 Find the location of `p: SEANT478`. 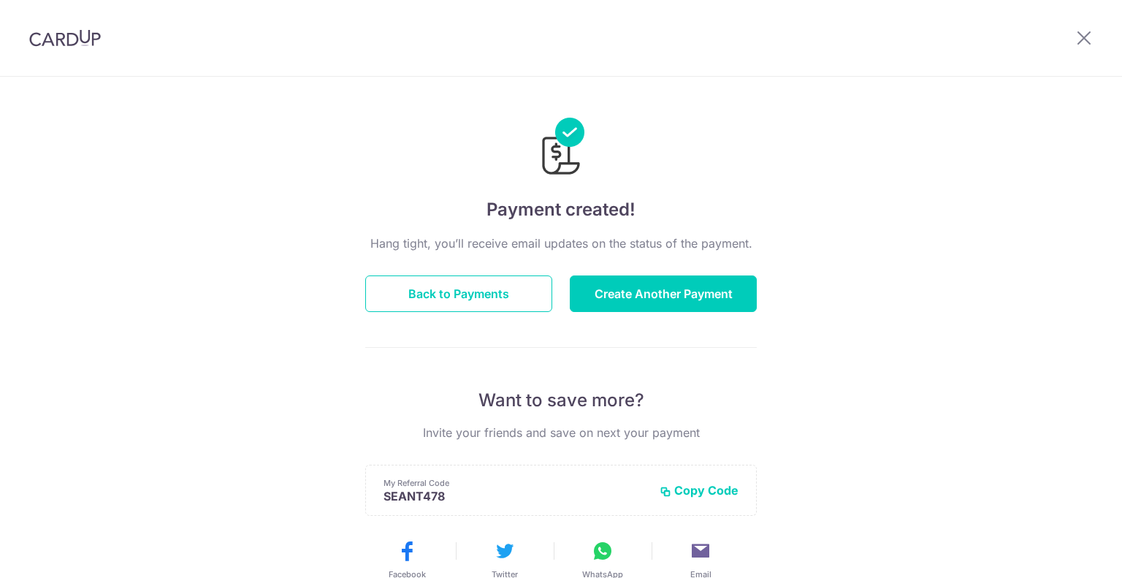

p: SEANT478 is located at coordinates (516, 496).